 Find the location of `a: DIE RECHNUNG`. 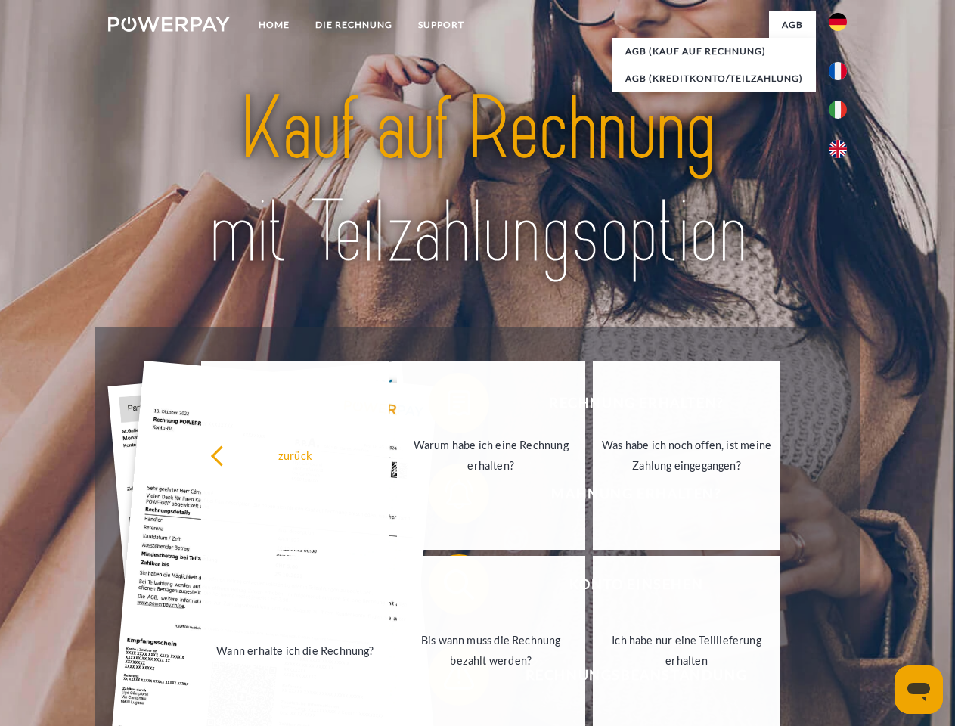

a: DIE RECHNUNG is located at coordinates (354, 25).